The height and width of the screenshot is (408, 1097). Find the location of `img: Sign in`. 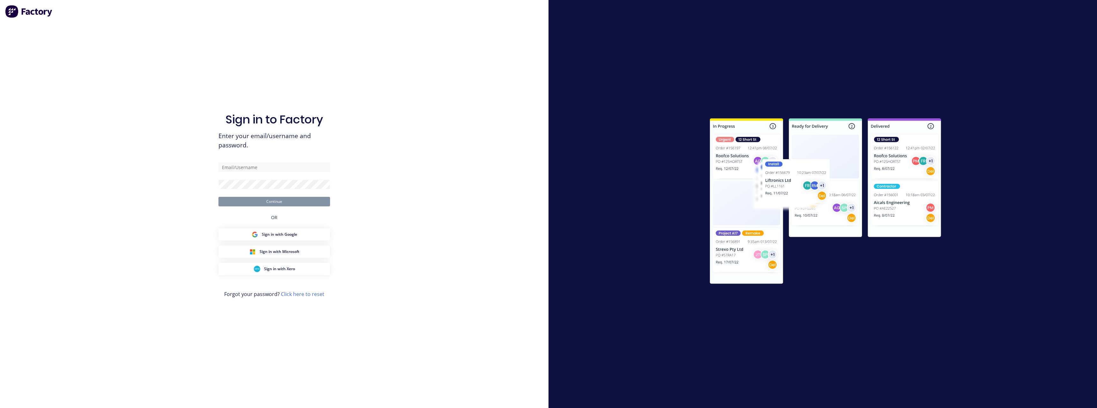

img: Sign in is located at coordinates (825, 202).